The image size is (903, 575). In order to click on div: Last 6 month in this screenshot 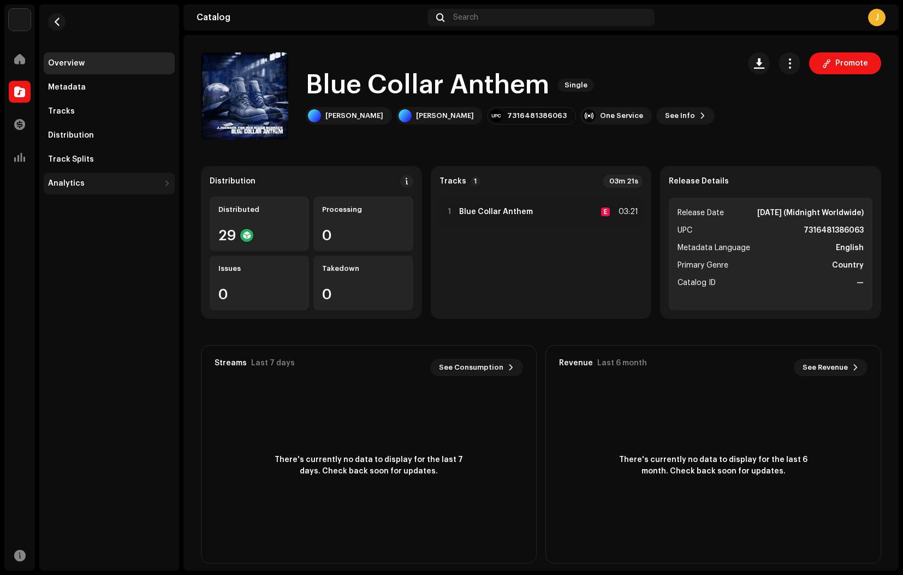, I will do `click(622, 363)`.